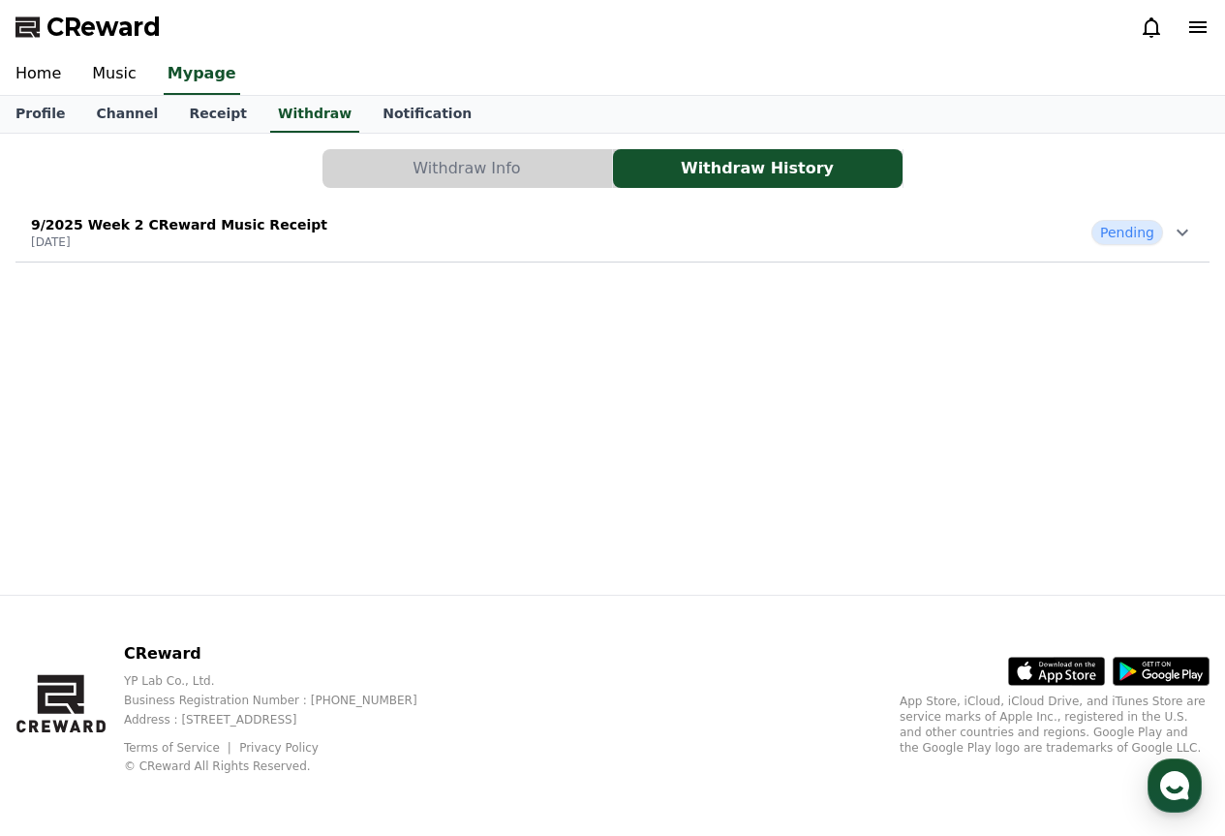 Image resolution: width=1225 pixels, height=836 pixels. What do you see at coordinates (179, 748) in the screenshot?
I see `a: Terms of Service` at bounding box center [179, 748].